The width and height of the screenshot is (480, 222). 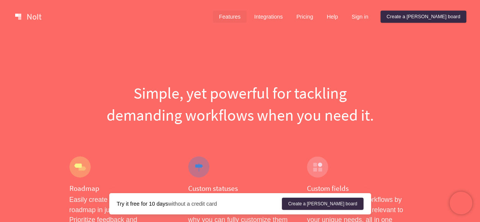 What do you see at coordinates (200, 204) in the screenshot?
I see `div: without a credit card` at bounding box center [200, 204].